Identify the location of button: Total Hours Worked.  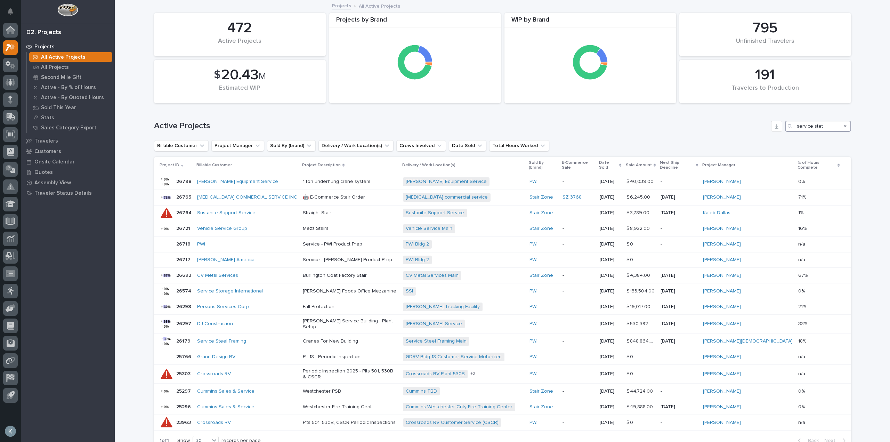
(519, 146).